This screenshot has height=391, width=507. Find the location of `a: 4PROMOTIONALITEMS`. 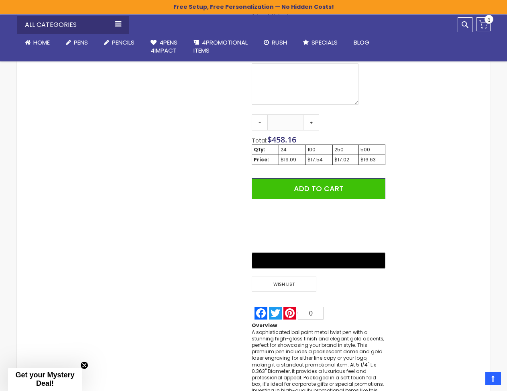

a: 4PROMOTIONALITEMS is located at coordinates (220, 47).